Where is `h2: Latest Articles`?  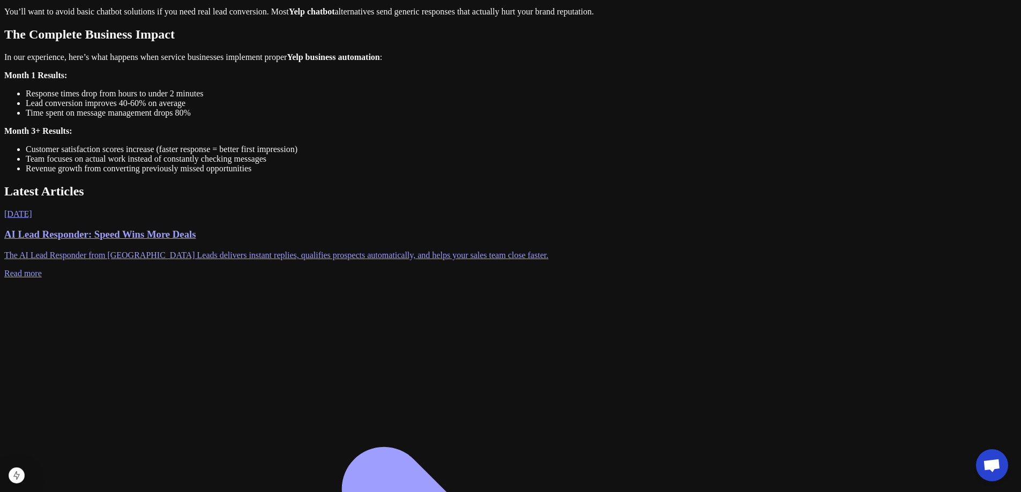
h2: Latest Articles is located at coordinates (510, 191).